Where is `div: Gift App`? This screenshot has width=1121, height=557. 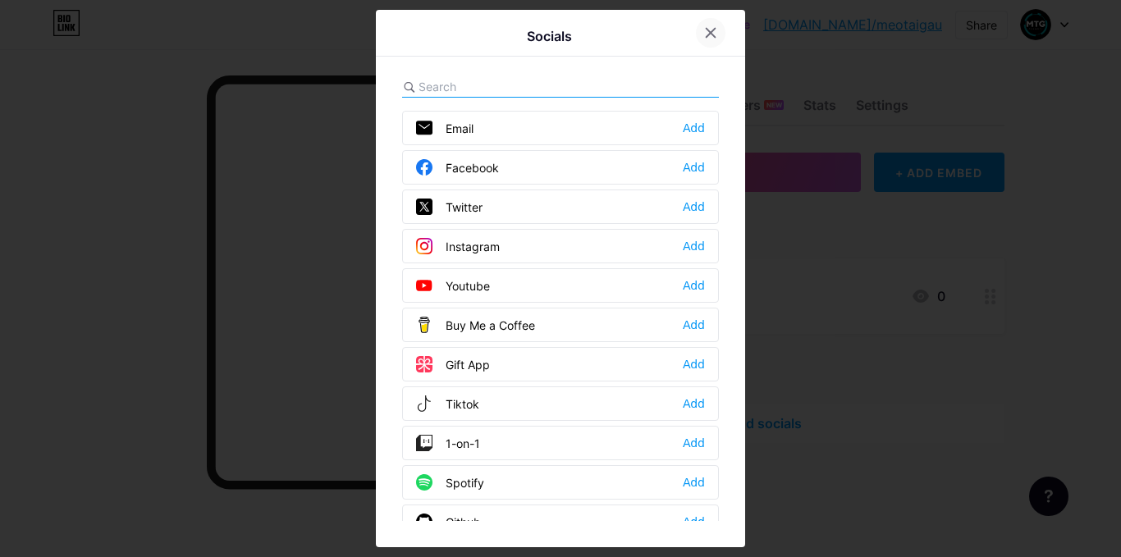 div: Gift App is located at coordinates (453, 364).